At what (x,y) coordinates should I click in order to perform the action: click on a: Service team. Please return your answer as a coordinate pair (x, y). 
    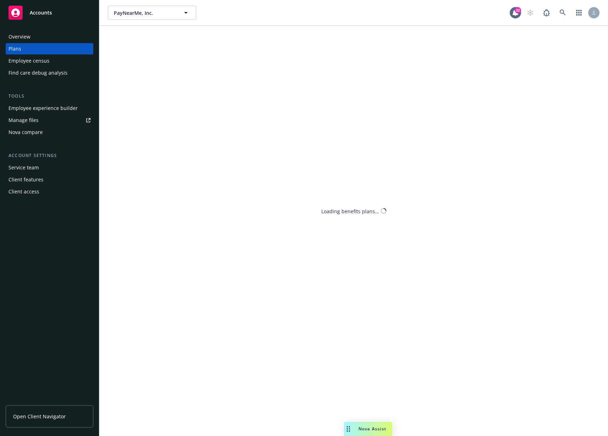
    Looking at the image, I should click on (50, 168).